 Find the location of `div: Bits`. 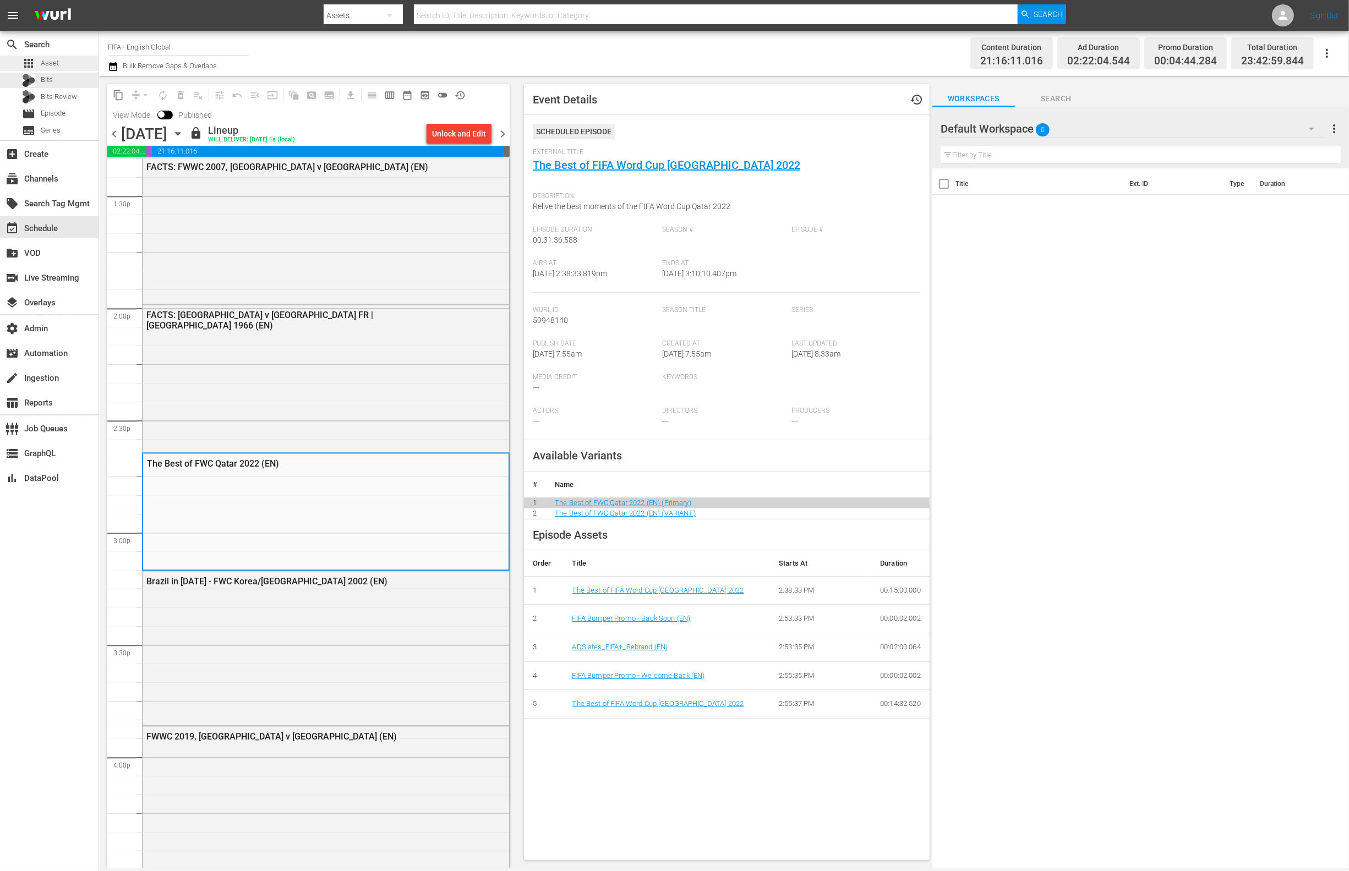

div: Bits is located at coordinates (29, 80).